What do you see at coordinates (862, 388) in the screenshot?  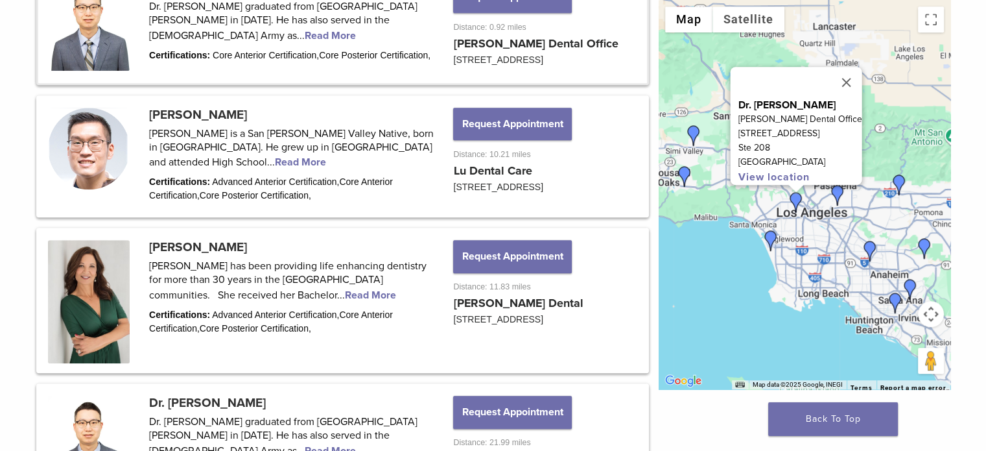 I see `a: Terms (opens in new tab)` at bounding box center [862, 388].